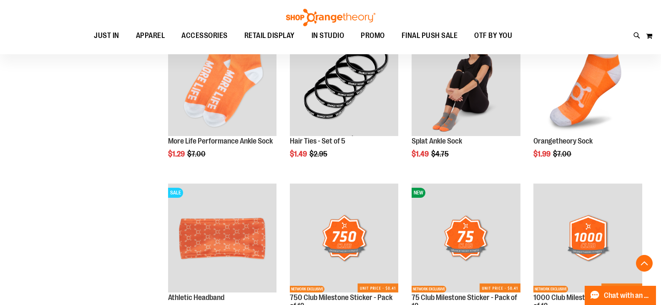 Image resolution: width=661 pixels, height=305 pixels. I want to click on img: 1000 Club Milestone Sticker - Pack of 12, so click(588, 238).